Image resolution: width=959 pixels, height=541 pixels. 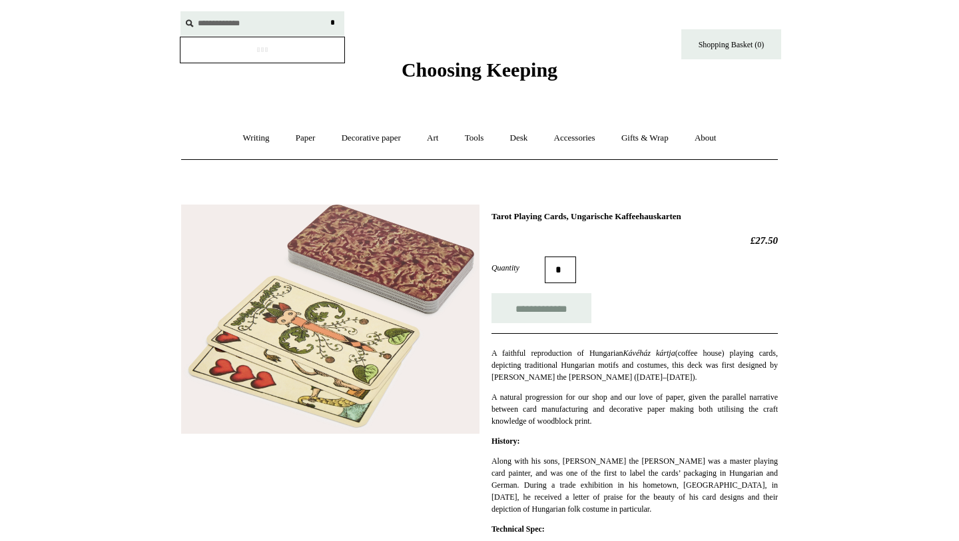 I want to click on a: Choosing Keeping, so click(x=479, y=74).